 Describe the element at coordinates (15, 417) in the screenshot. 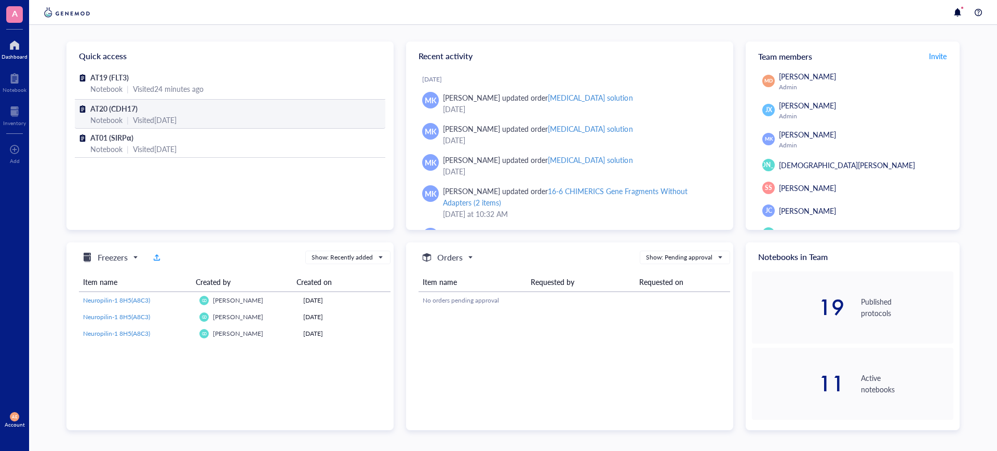

I see `span: AE` at that location.